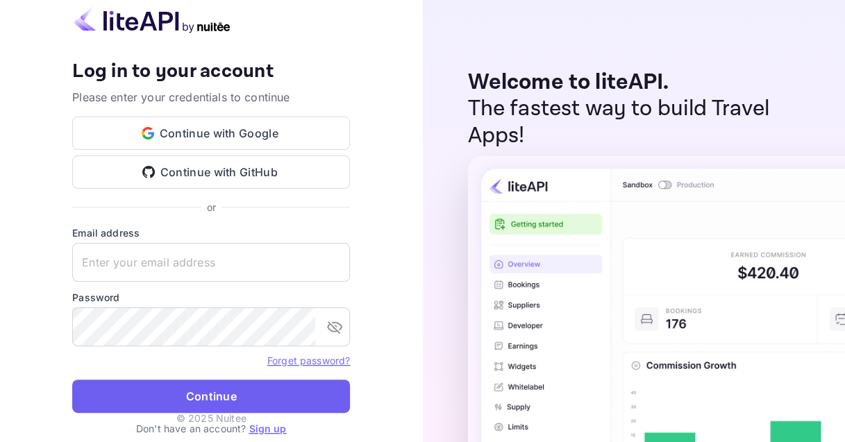 The height and width of the screenshot is (442, 845). Describe the element at coordinates (211, 172) in the screenshot. I see `button: Continue with GitHub` at that location.